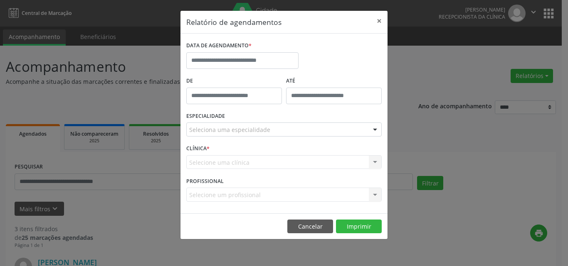  What do you see at coordinates (198, 149) in the screenshot?
I see `label: CLÍNICA` at bounding box center [198, 149].